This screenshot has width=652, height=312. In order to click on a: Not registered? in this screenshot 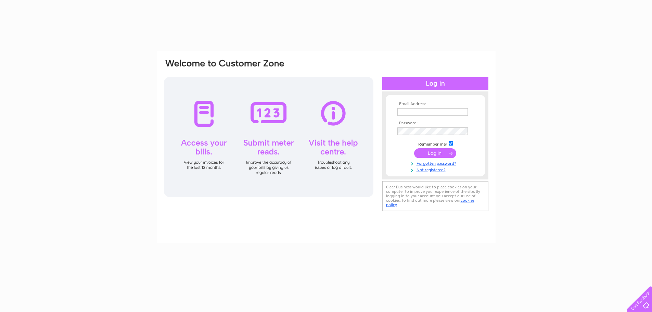, I will do `click(436, 169)`.